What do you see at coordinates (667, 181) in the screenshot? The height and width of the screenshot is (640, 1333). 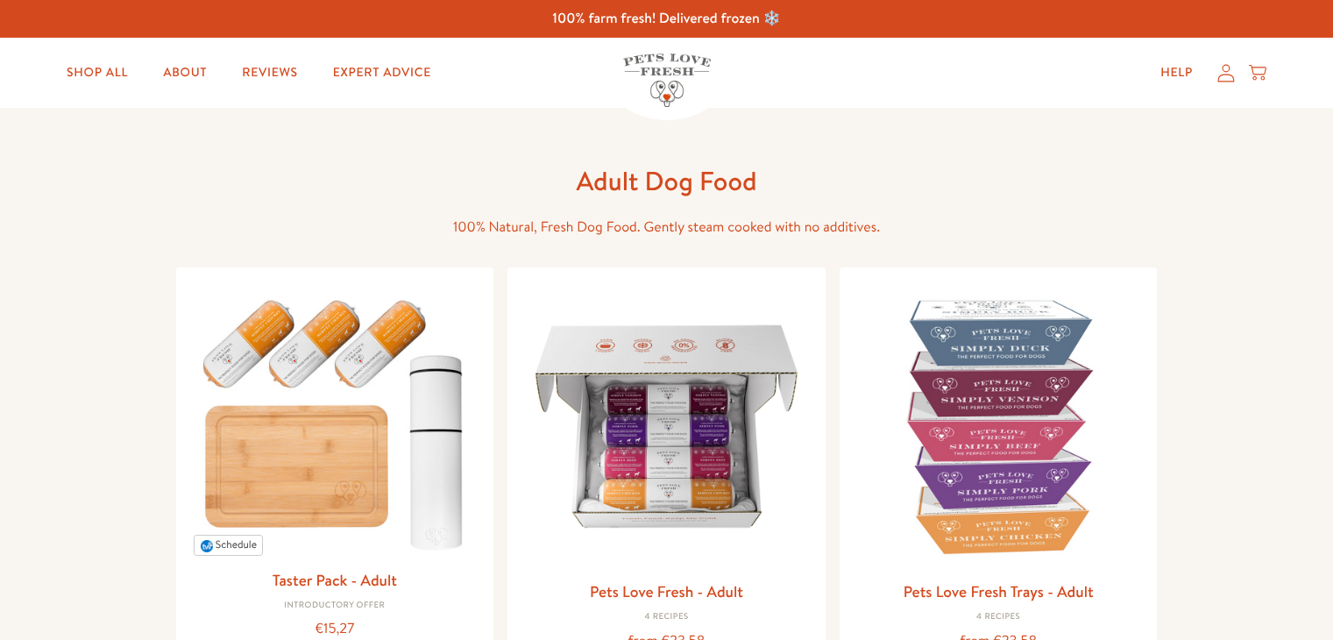 I see `h1: Adult Dog Food` at bounding box center [667, 181].